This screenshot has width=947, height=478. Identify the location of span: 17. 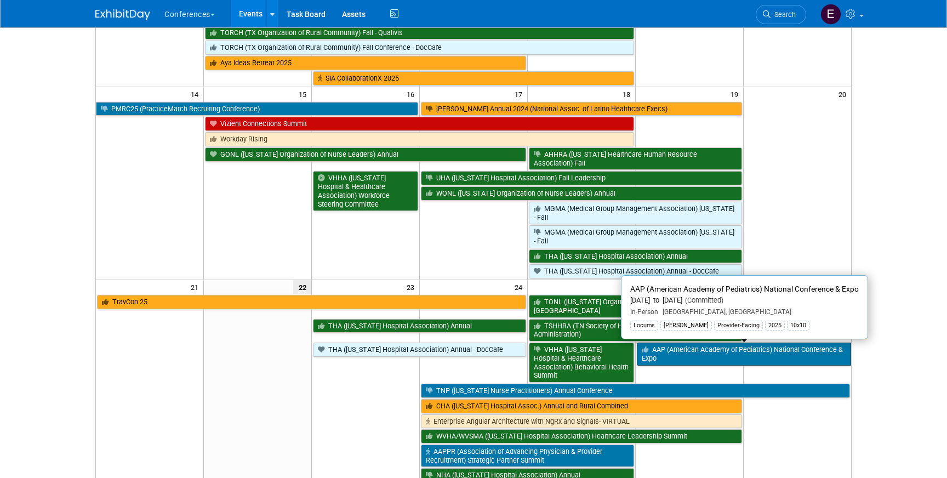
(520, 94).